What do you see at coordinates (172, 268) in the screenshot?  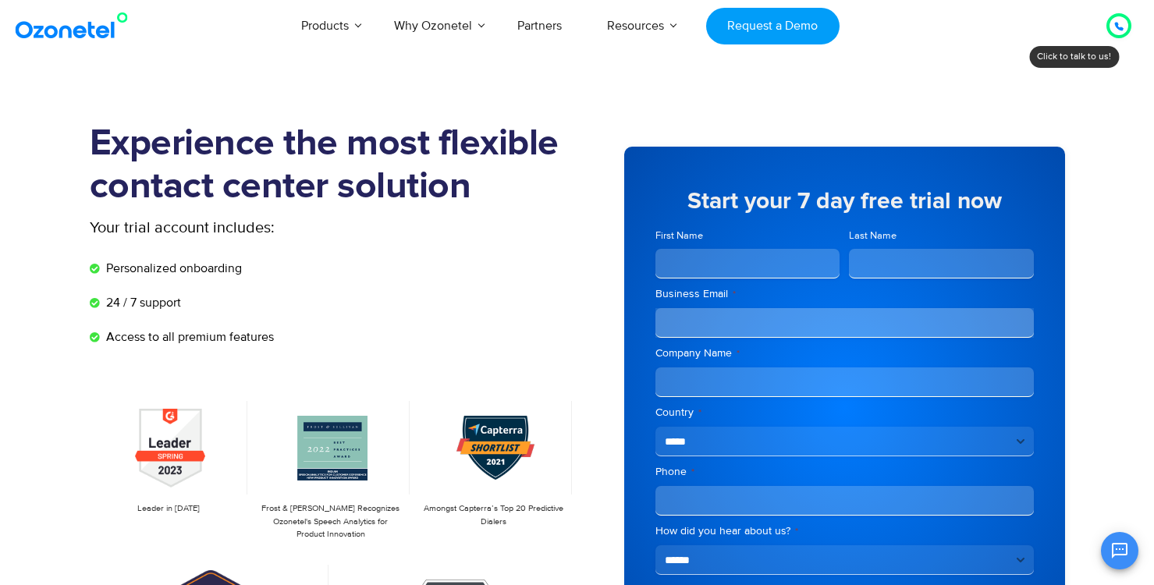 I see `span: Personalized onboarding` at bounding box center [172, 268].